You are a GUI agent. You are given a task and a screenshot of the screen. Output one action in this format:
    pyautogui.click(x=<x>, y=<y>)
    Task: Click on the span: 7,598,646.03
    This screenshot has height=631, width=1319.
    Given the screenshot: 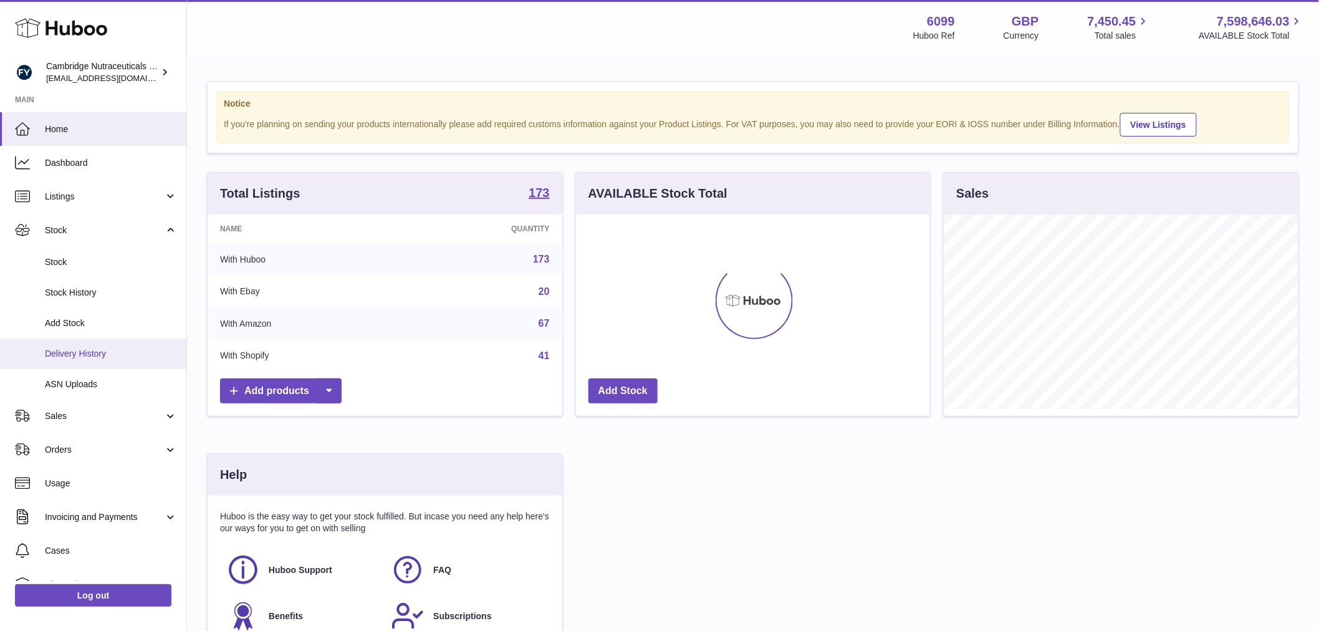 What is the action you would take?
    pyautogui.click(x=1253, y=21)
    